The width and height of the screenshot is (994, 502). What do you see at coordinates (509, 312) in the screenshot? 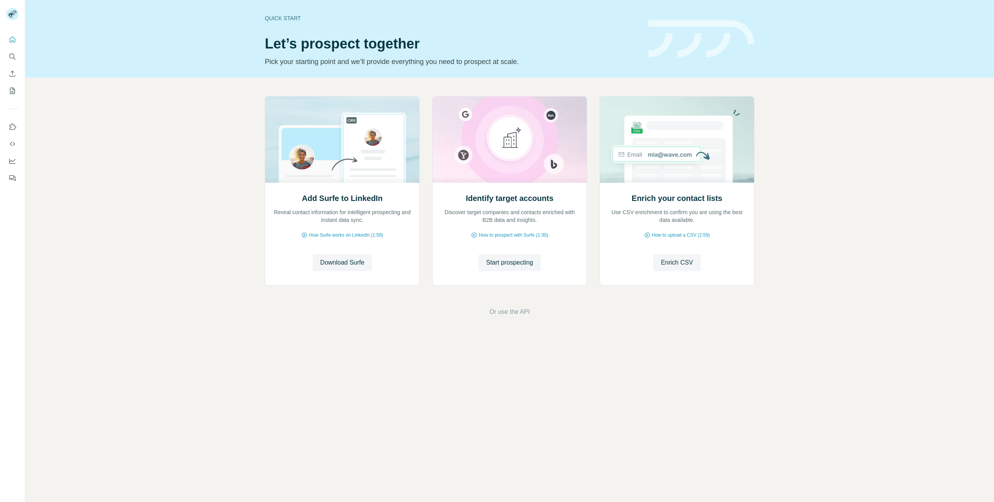
I see `span: Or use the API` at bounding box center [509, 312].